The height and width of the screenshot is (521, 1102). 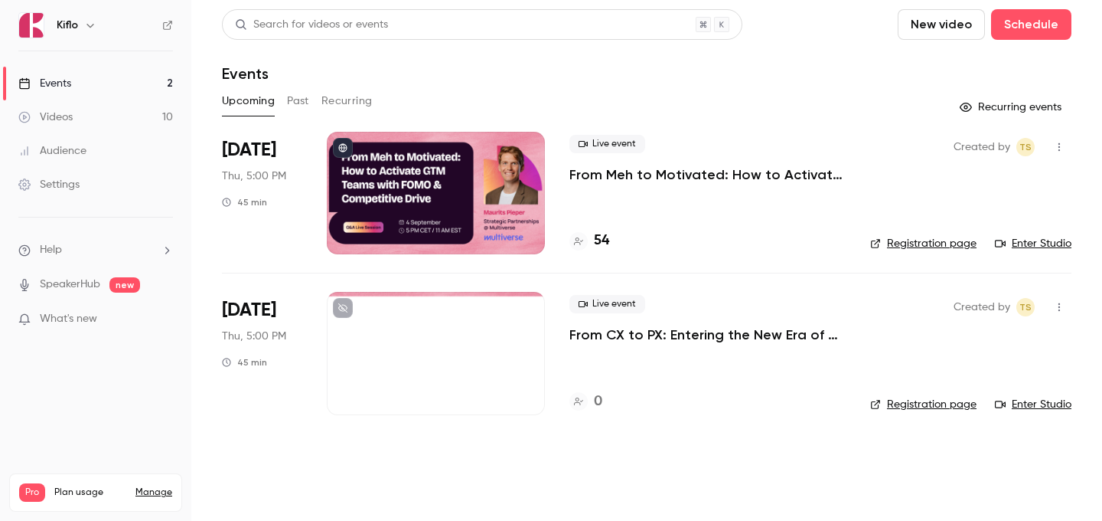 I want to click on span: Help, so click(x=51, y=250).